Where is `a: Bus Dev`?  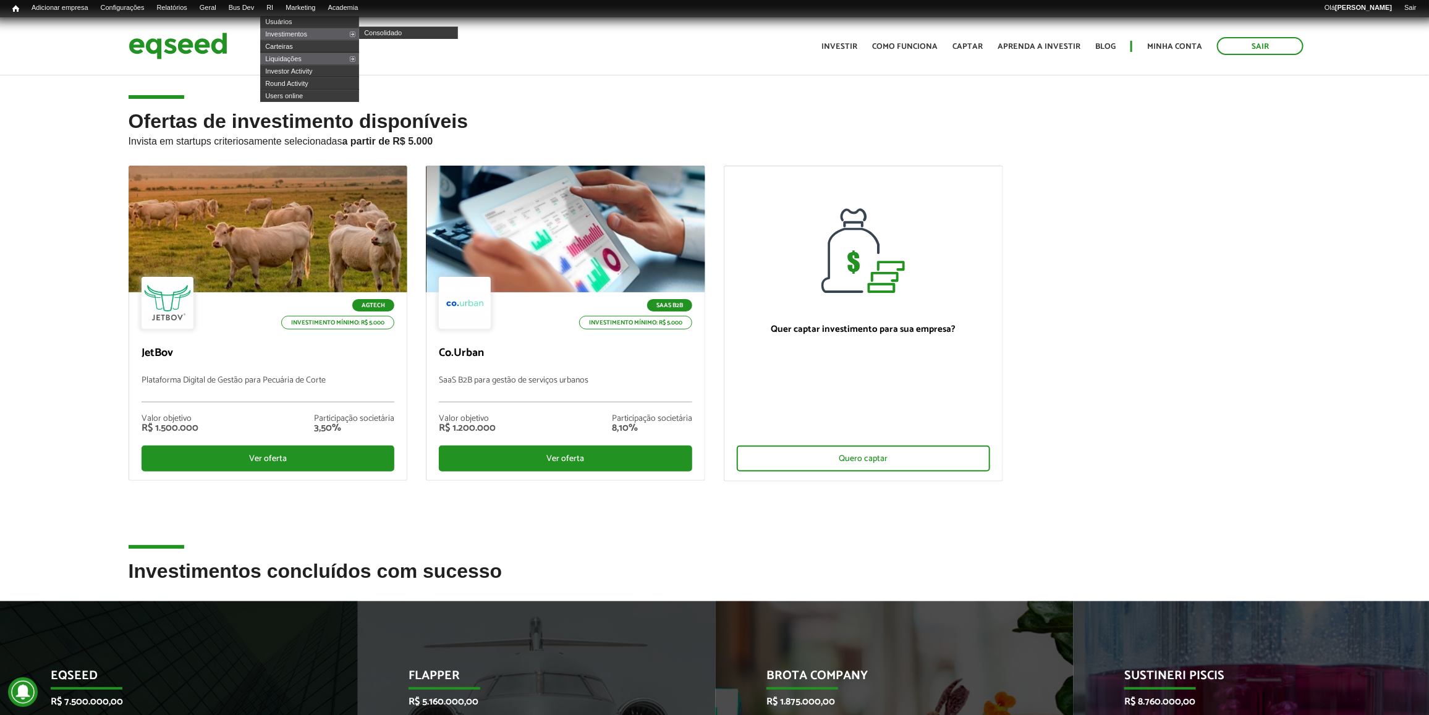
a: Bus Dev is located at coordinates (242, 8).